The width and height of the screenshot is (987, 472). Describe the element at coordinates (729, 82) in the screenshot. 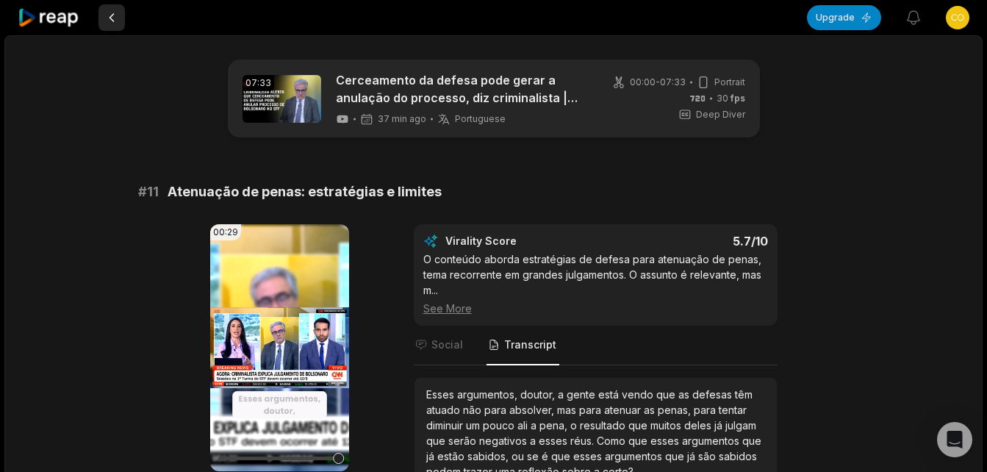

I see `span: Portrait` at that location.